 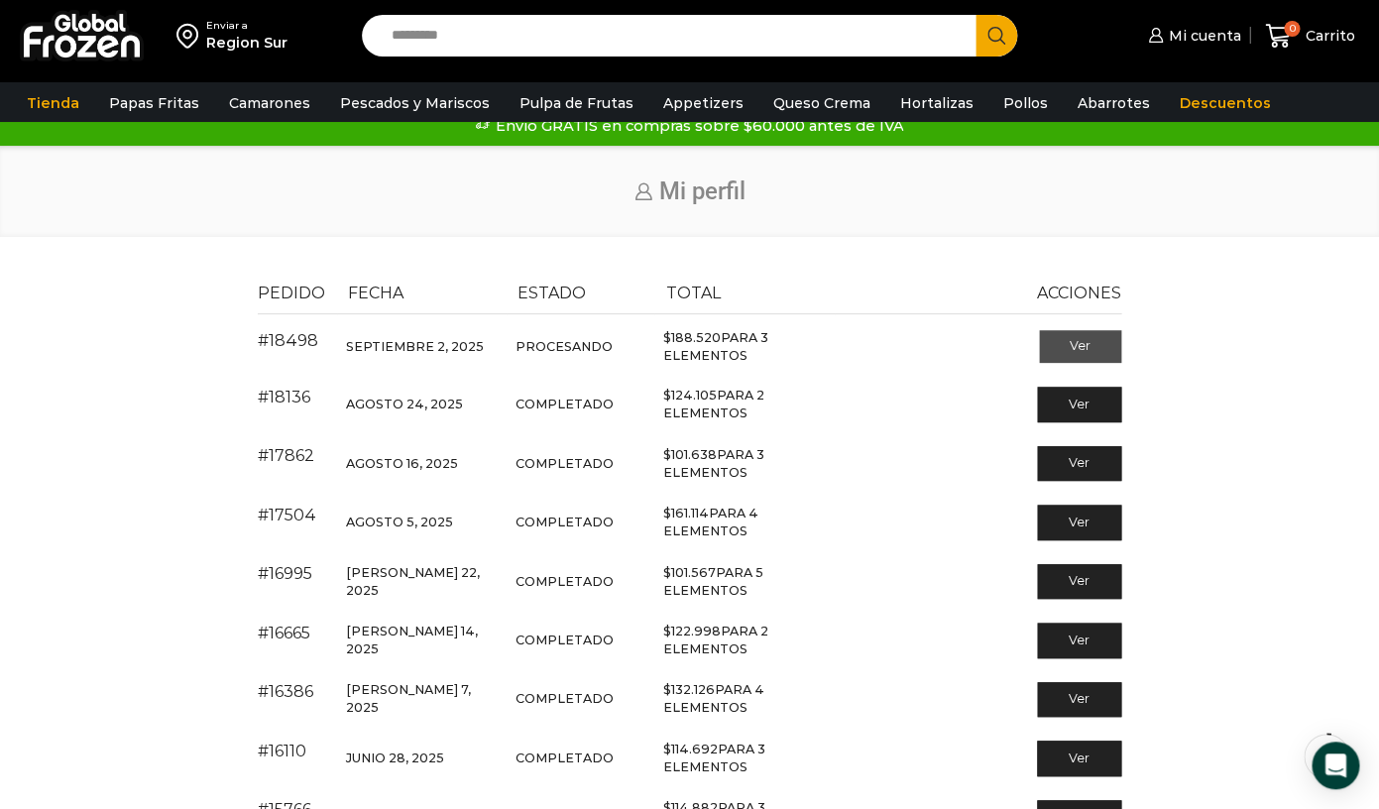 I want to click on a: Ver número del pedido 18136, so click(x=284, y=397).